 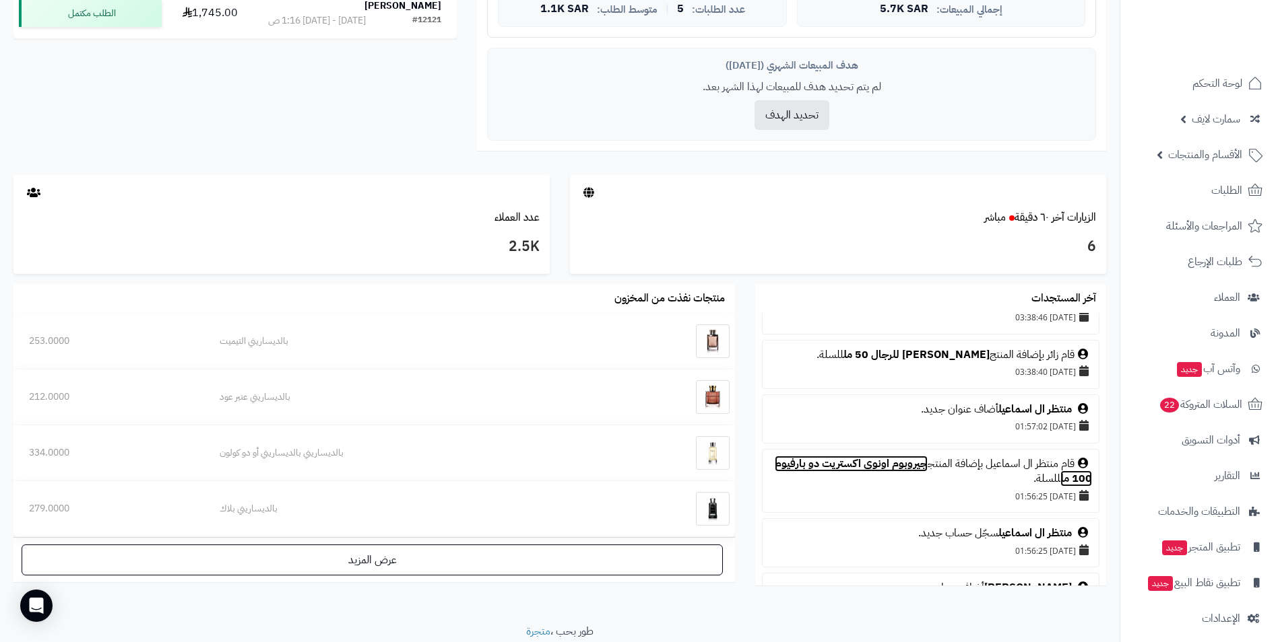 I want to click on span: العملاء, so click(x=1226, y=298).